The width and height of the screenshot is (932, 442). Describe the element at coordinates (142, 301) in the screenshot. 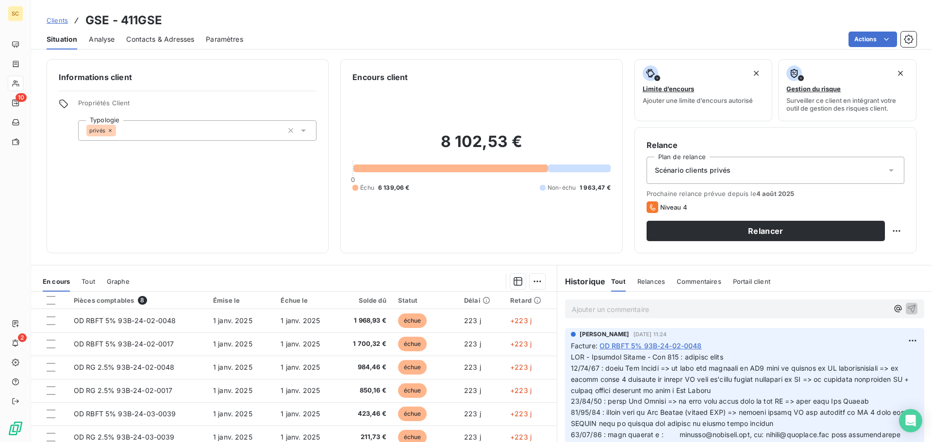

I see `span: 8` at that location.